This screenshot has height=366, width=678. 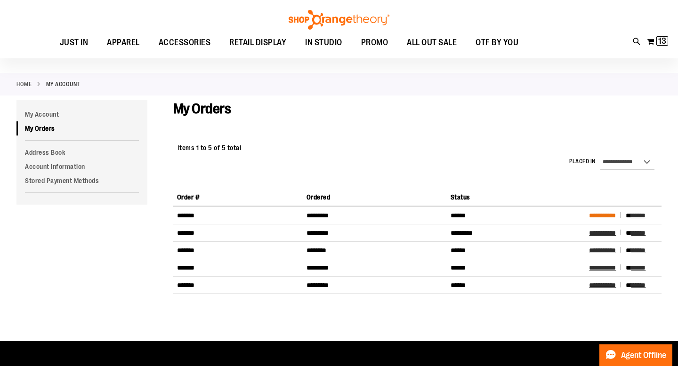 What do you see at coordinates (82, 181) in the screenshot?
I see `a: Stored Payment Methods` at bounding box center [82, 181].